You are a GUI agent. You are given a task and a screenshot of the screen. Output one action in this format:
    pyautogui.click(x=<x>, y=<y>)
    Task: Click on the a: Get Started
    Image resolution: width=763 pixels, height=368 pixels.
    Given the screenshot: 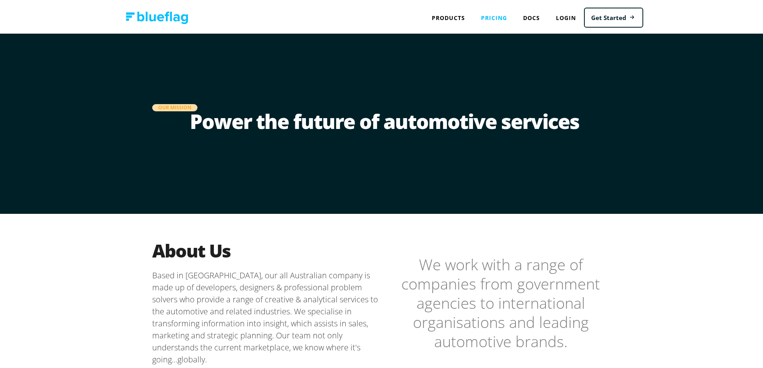 What is the action you would take?
    pyautogui.click(x=614, y=16)
    